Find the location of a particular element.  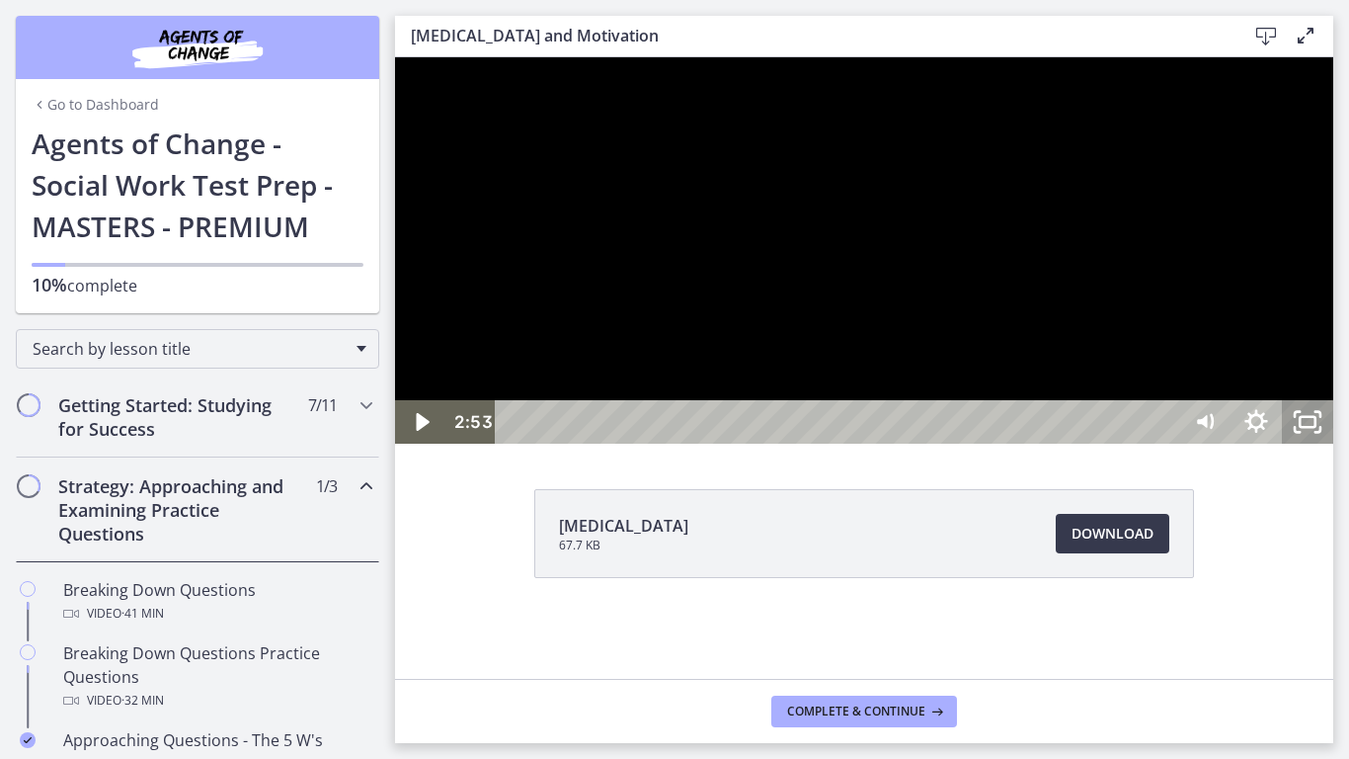

a: Download is located at coordinates (1112, 533).